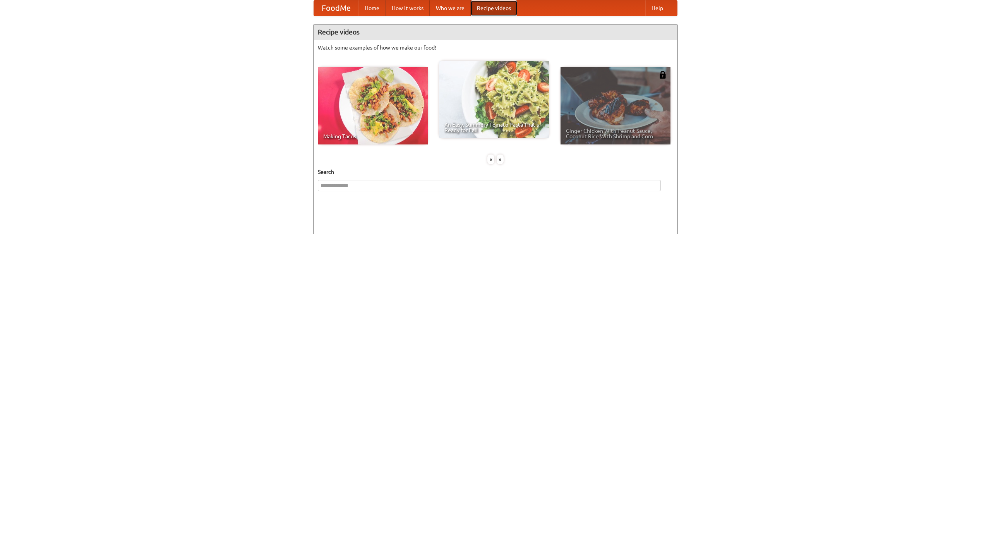 This screenshot has width=991, height=548. I want to click on img: 483408.png, so click(663, 75).